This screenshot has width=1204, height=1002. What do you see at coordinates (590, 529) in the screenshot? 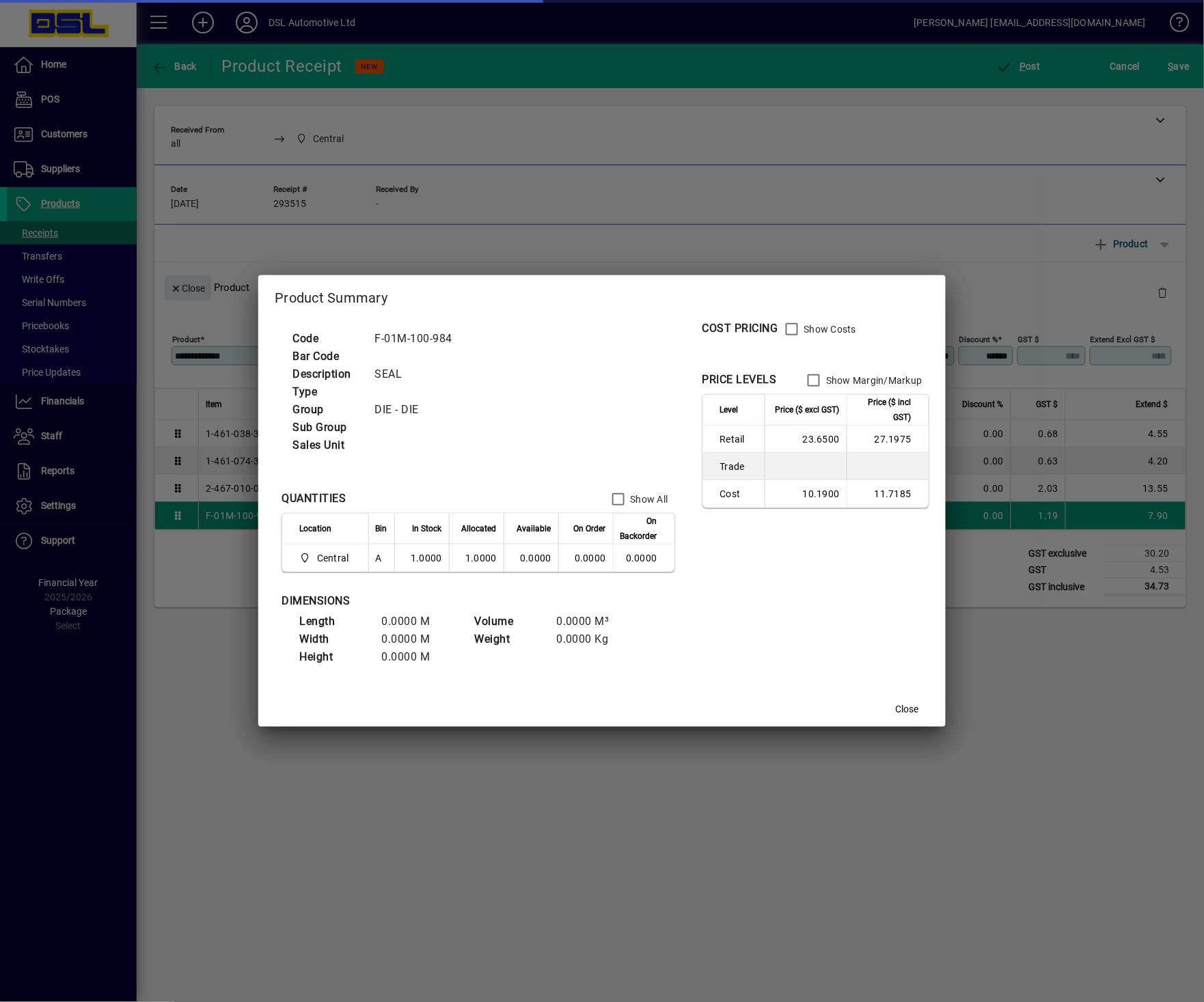
I see `span: On Order` at bounding box center [590, 529].